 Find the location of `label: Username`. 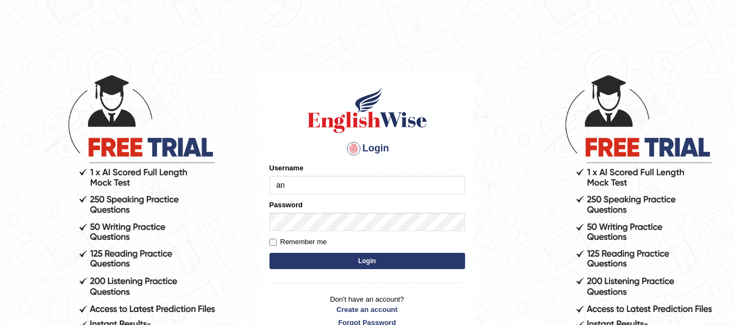

label: Username is located at coordinates (286, 168).